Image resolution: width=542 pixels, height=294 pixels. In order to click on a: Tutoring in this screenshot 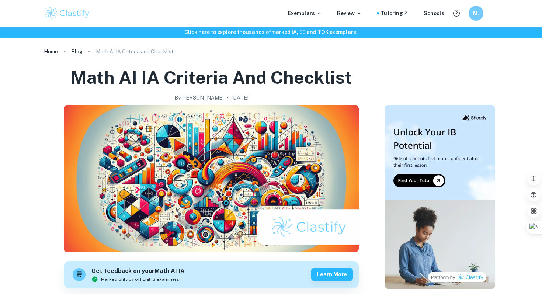, I will do `click(394, 13)`.